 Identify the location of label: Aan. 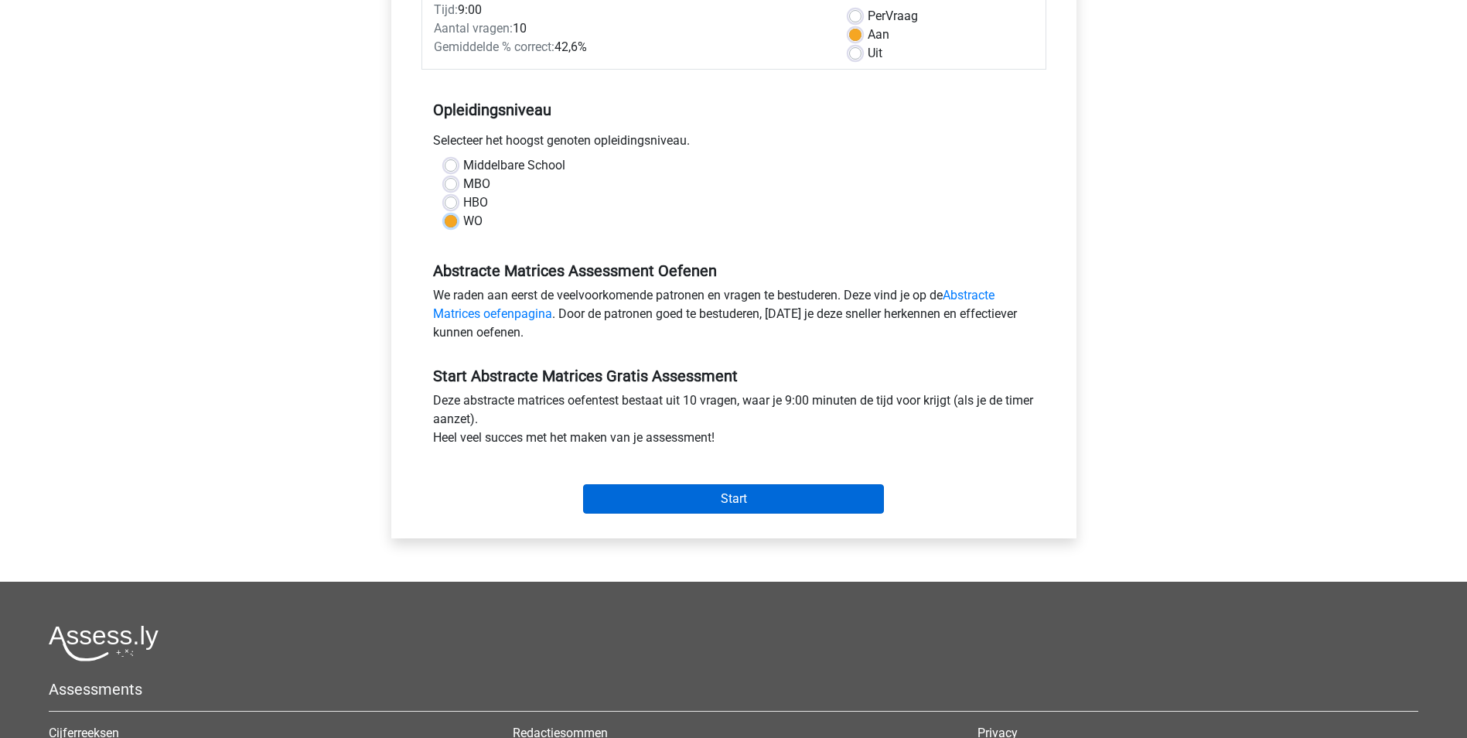
(878, 35).